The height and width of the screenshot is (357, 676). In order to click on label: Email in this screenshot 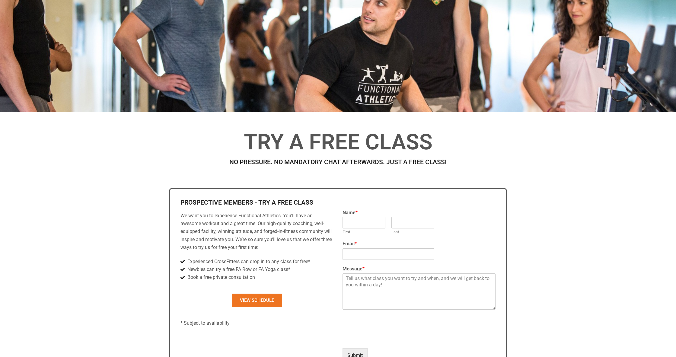, I will do `click(419, 244)`.